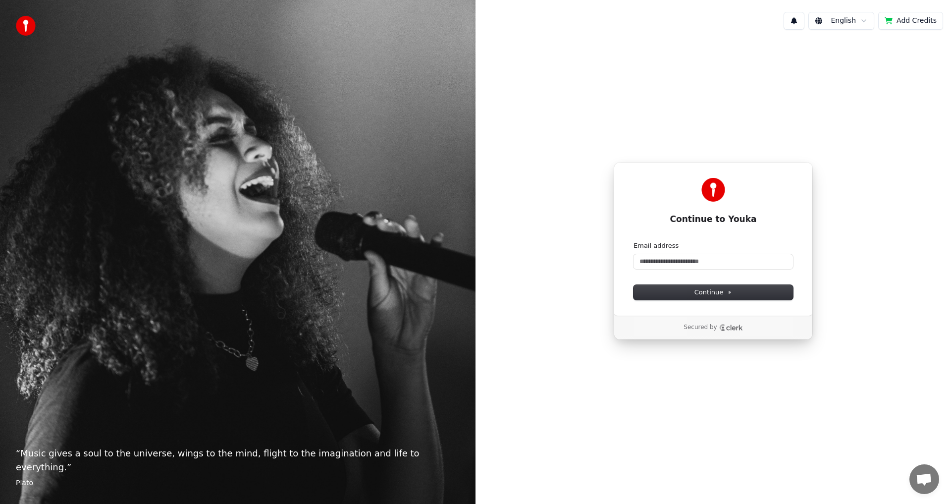 The height and width of the screenshot is (504, 951). What do you see at coordinates (924, 479) in the screenshot?
I see `div: Open chat` at bounding box center [924, 479].